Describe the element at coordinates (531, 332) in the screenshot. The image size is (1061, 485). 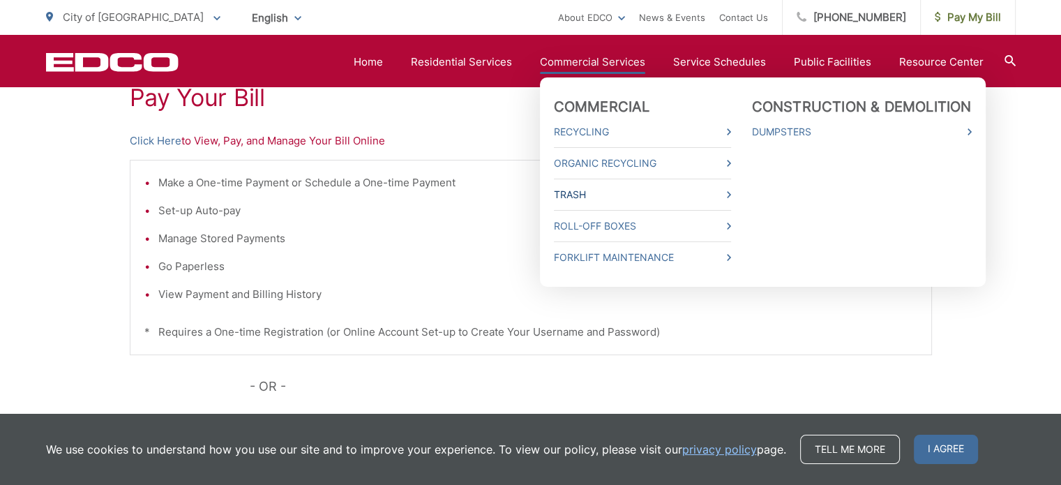
I see `p: * Requires a One-time Registration (or Online Account Set-up to Create Your Username and Password)` at that location.